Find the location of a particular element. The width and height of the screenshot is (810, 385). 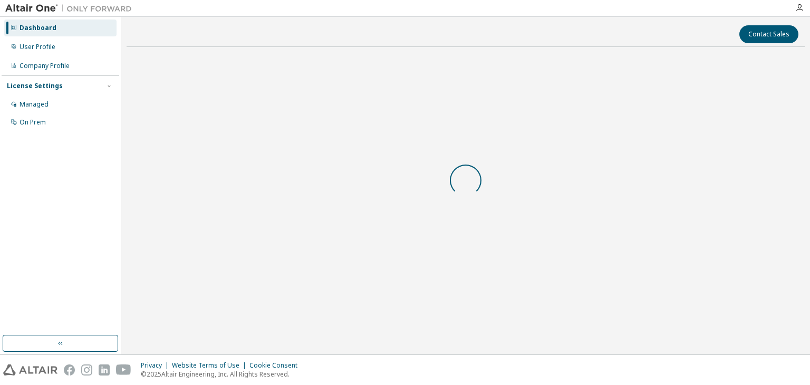

img: linkedin.svg is located at coordinates (104, 370).